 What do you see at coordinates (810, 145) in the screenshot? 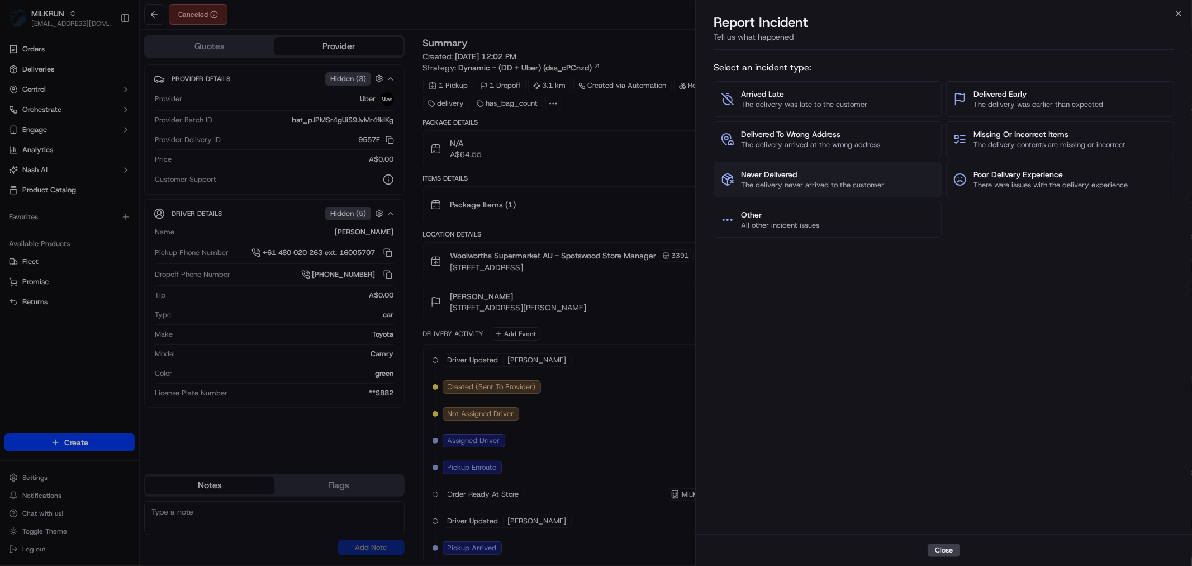
I see `span: The delivery arrived at the wrong address` at bounding box center [810, 145].